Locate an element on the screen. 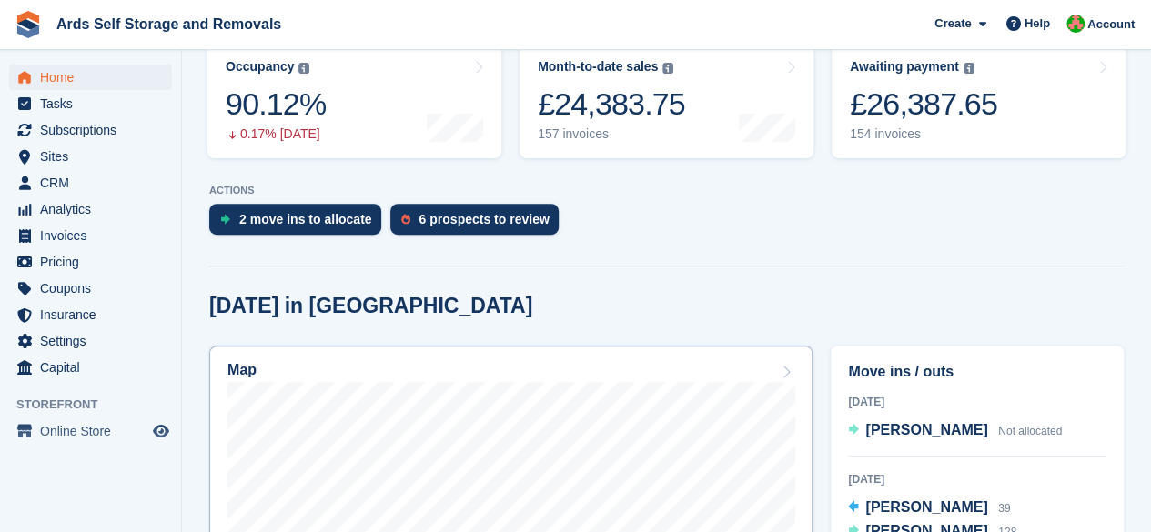  a: Preview store is located at coordinates (161, 431).